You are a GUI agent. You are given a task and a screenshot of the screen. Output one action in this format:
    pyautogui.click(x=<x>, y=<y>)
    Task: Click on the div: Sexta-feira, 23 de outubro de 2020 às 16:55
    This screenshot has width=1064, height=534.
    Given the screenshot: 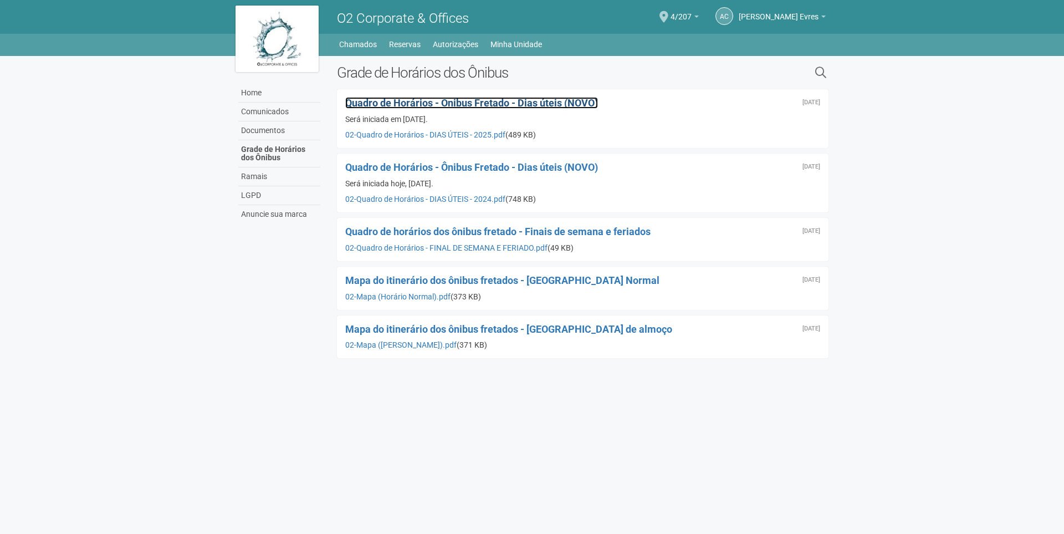 What is the action you would take?
    pyautogui.click(x=812, y=231)
    